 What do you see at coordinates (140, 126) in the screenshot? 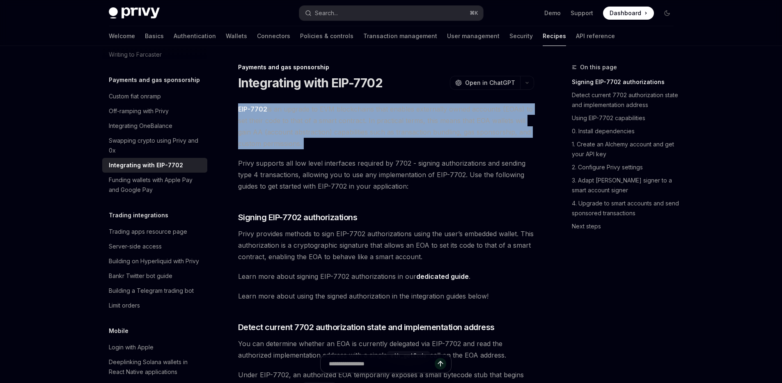
I see `div: Integrating OneBalance` at bounding box center [140, 126].